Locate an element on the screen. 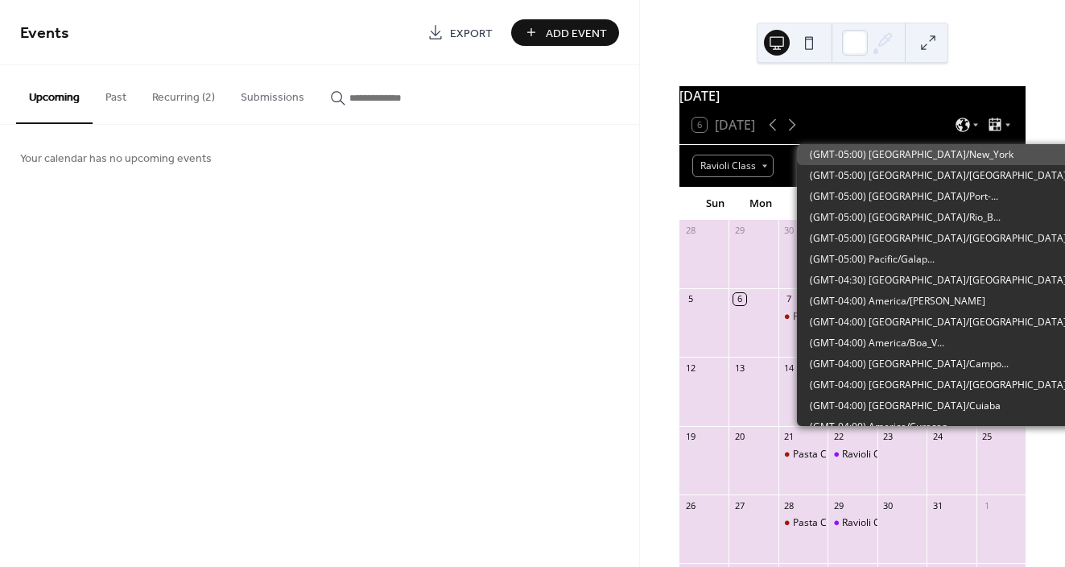  a: Export is located at coordinates (460, 32).